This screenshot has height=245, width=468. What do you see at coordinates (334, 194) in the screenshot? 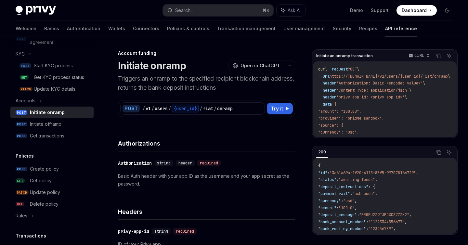
I see `span: "payment_rail"` at bounding box center [334, 194].